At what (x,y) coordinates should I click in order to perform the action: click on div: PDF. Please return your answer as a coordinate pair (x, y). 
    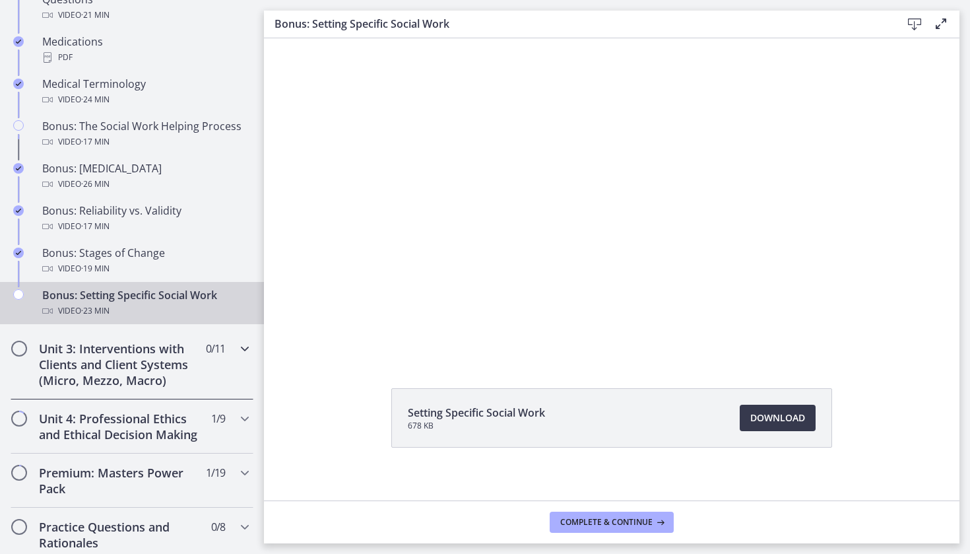
    Looking at the image, I should click on (145, 57).